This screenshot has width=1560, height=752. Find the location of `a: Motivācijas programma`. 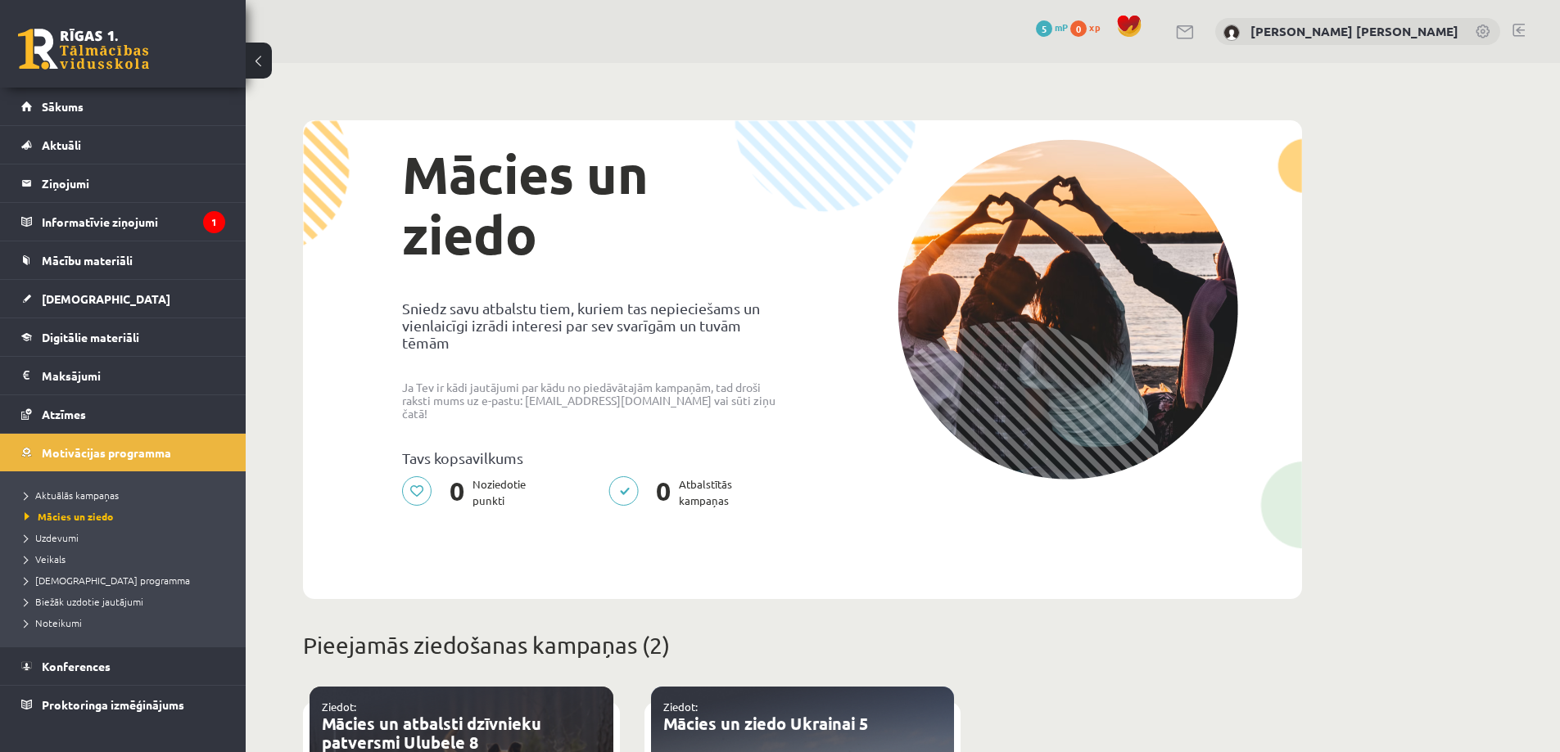

a: Motivācijas programma is located at coordinates (123, 453).